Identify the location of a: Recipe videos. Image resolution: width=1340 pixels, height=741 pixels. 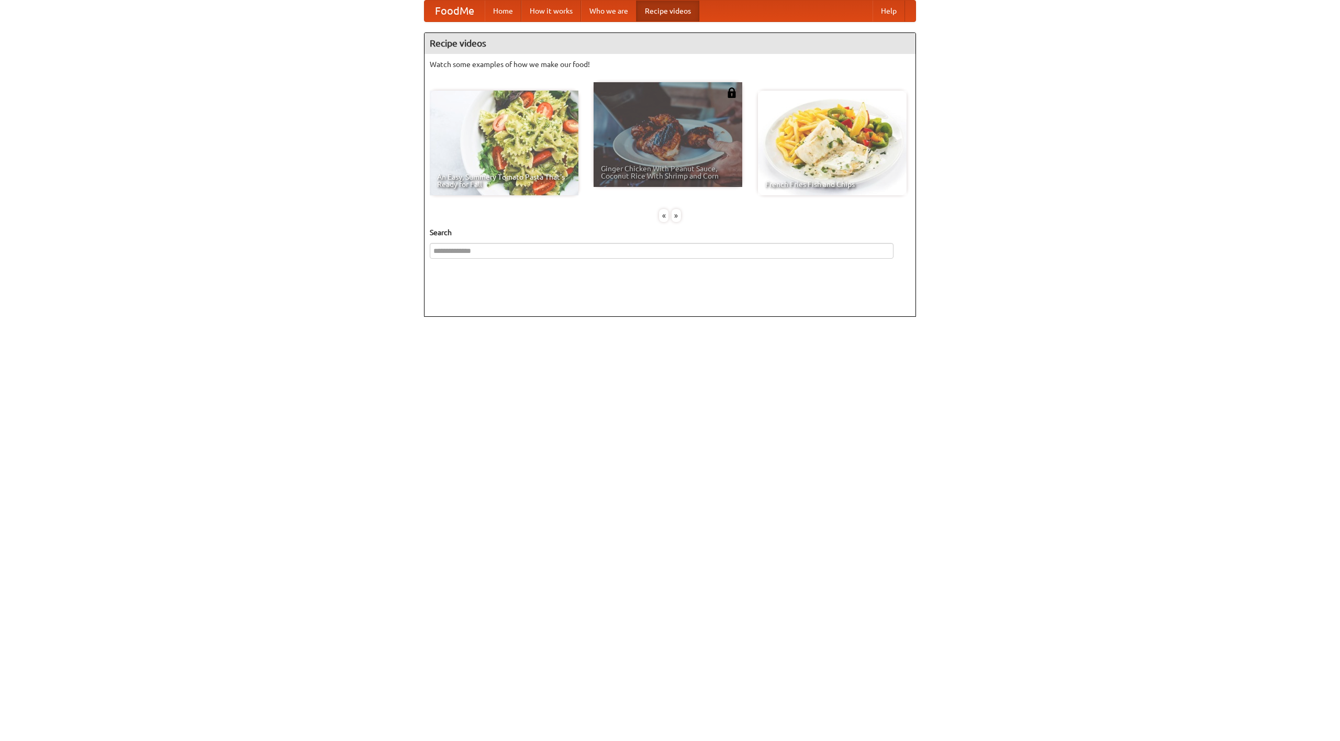
(668, 11).